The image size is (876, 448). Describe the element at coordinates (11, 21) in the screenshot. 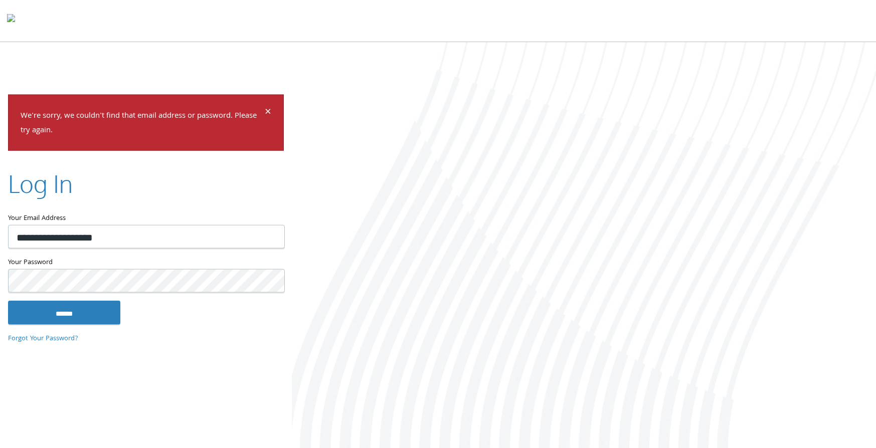

I see `img: todyl-logo-dark.svg` at that location.